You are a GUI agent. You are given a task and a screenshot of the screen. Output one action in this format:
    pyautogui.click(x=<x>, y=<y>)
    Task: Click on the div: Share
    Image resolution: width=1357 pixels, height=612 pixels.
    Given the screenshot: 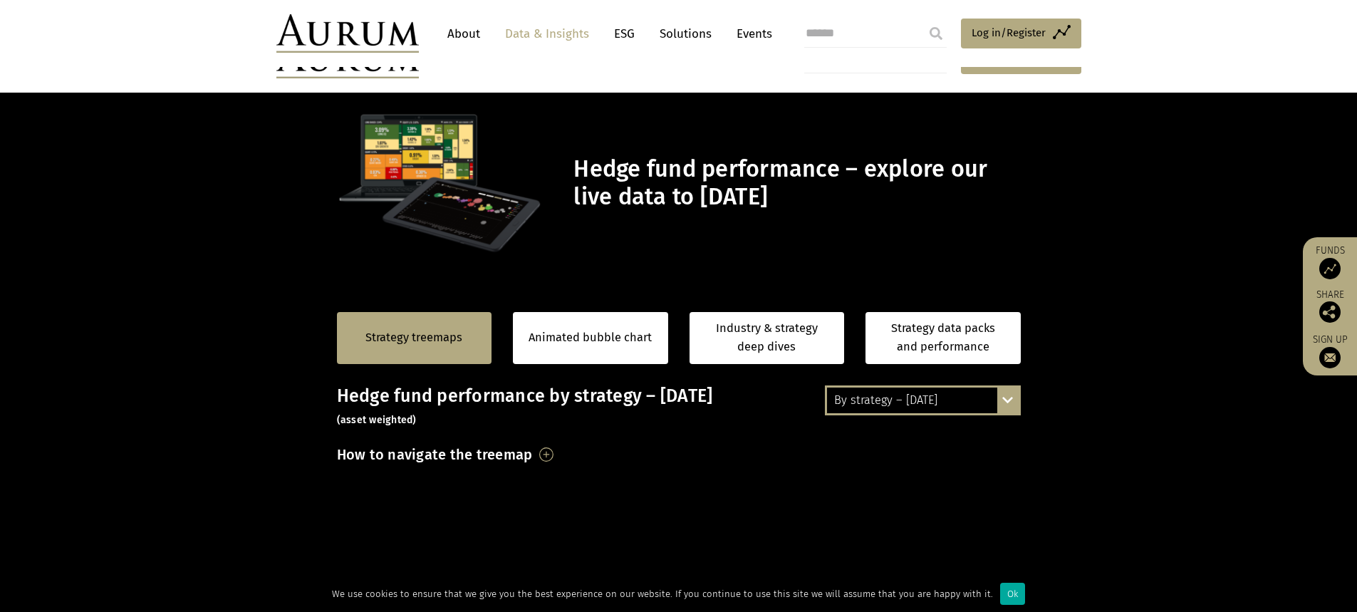 What is the action you would take?
    pyautogui.click(x=1330, y=306)
    